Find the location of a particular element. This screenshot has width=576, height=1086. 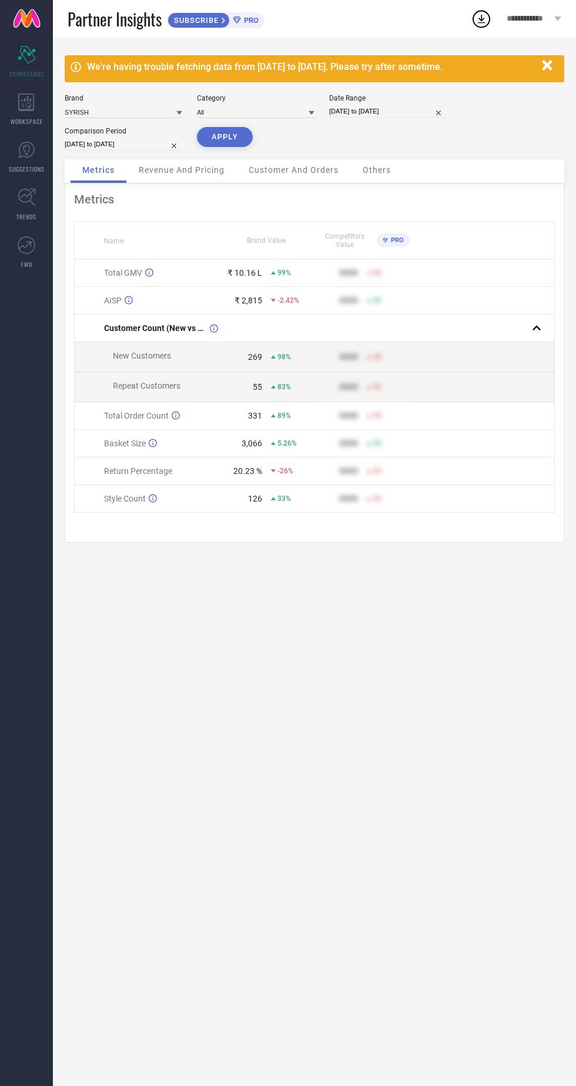

div: 269 is located at coordinates (255, 357).